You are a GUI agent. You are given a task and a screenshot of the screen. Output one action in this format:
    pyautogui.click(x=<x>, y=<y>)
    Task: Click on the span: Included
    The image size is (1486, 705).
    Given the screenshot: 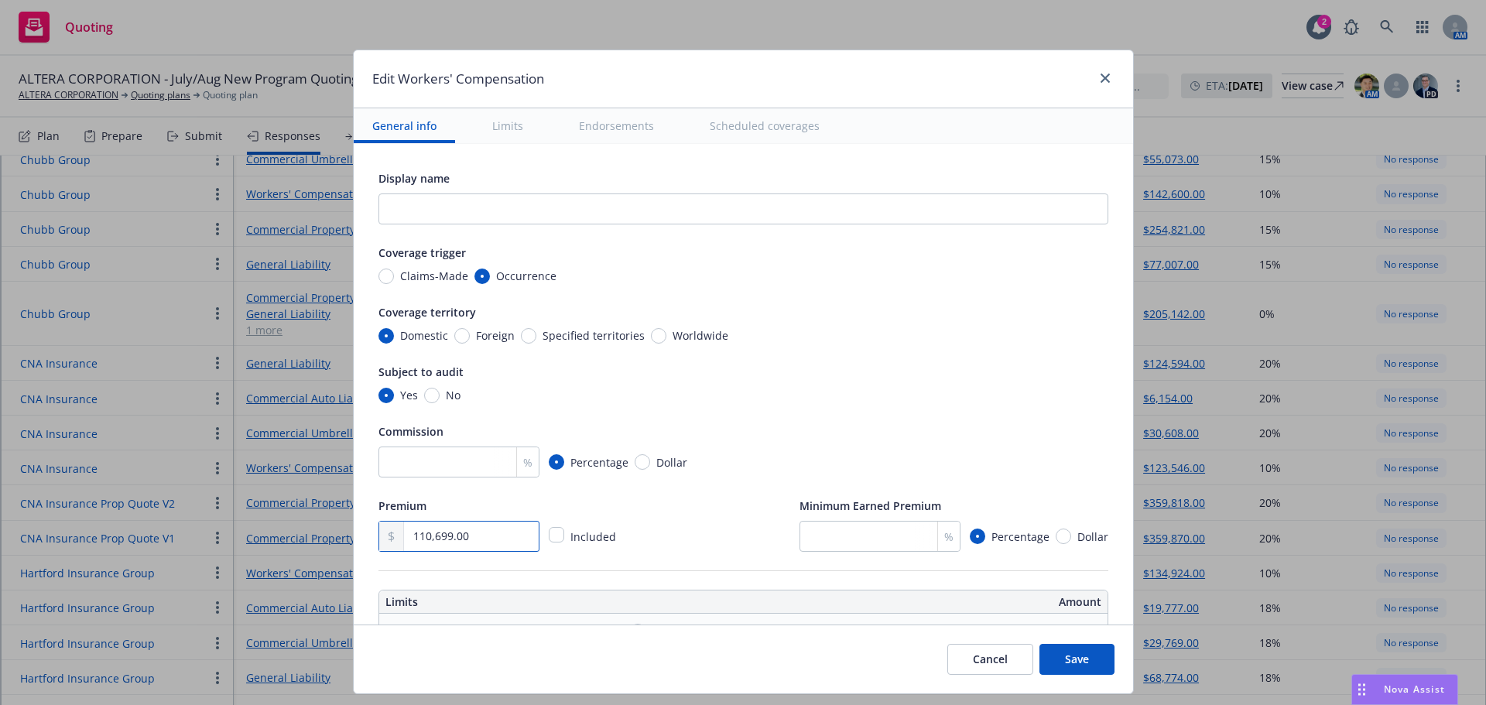 What is the action you would take?
    pyautogui.click(x=593, y=536)
    